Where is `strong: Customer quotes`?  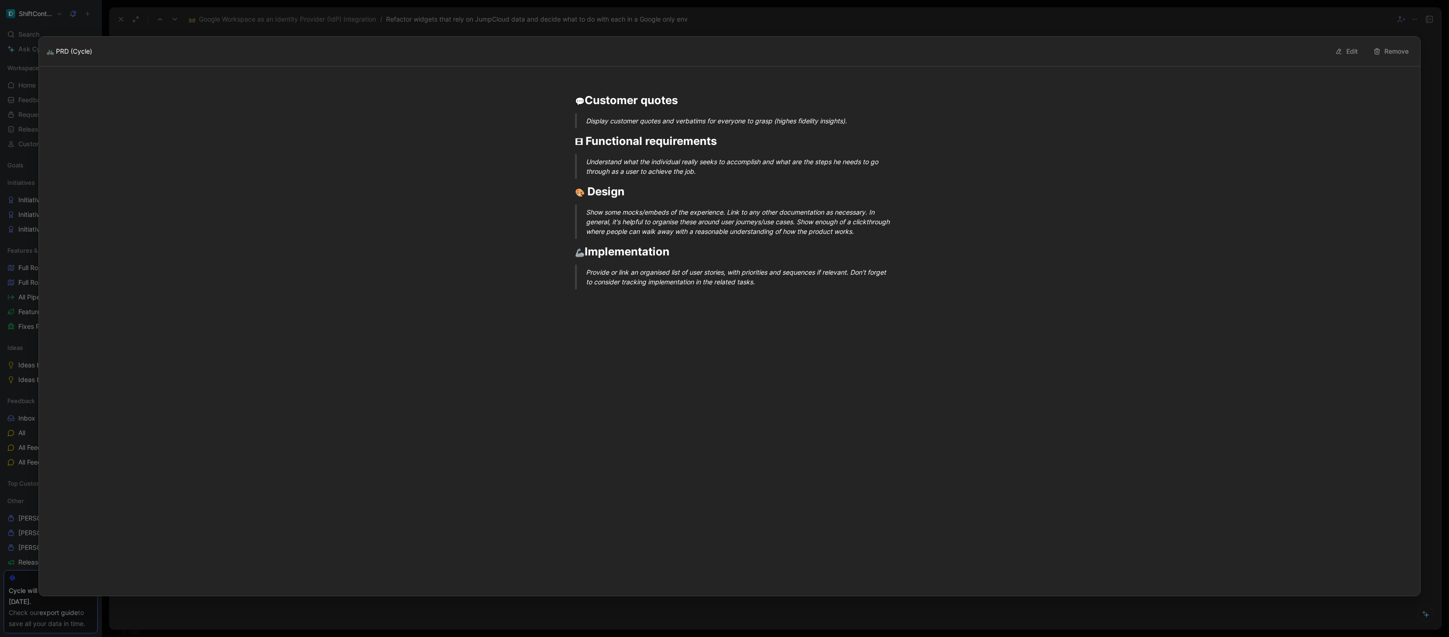
strong: Customer quotes is located at coordinates (631, 100).